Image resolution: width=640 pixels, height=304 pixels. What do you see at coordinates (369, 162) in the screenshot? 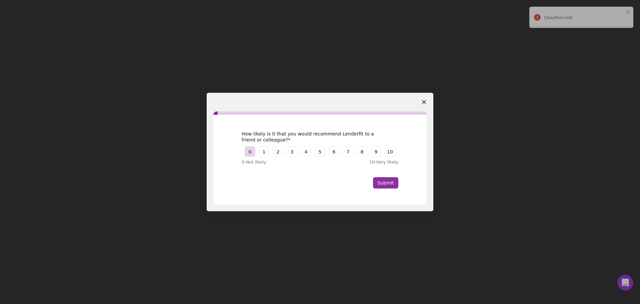
I see `div: 10 - Very likely` at bounding box center [369, 162].